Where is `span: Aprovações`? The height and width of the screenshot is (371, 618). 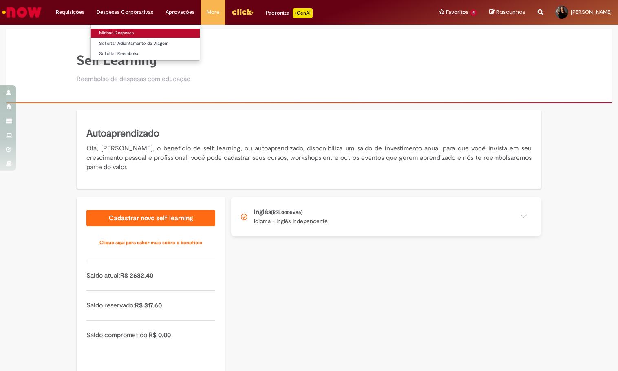
span: Aprovações is located at coordinates (180, 12).